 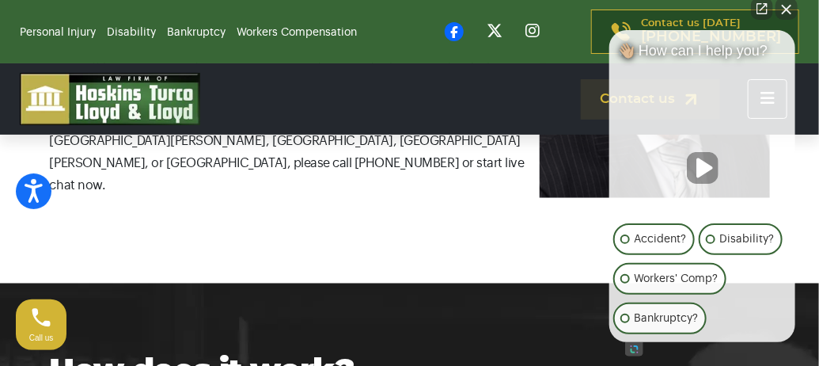 What do you see at coordinates (650, 99) in the screenshot?
I see `a: Contact us` at bounding box center [650, 99].